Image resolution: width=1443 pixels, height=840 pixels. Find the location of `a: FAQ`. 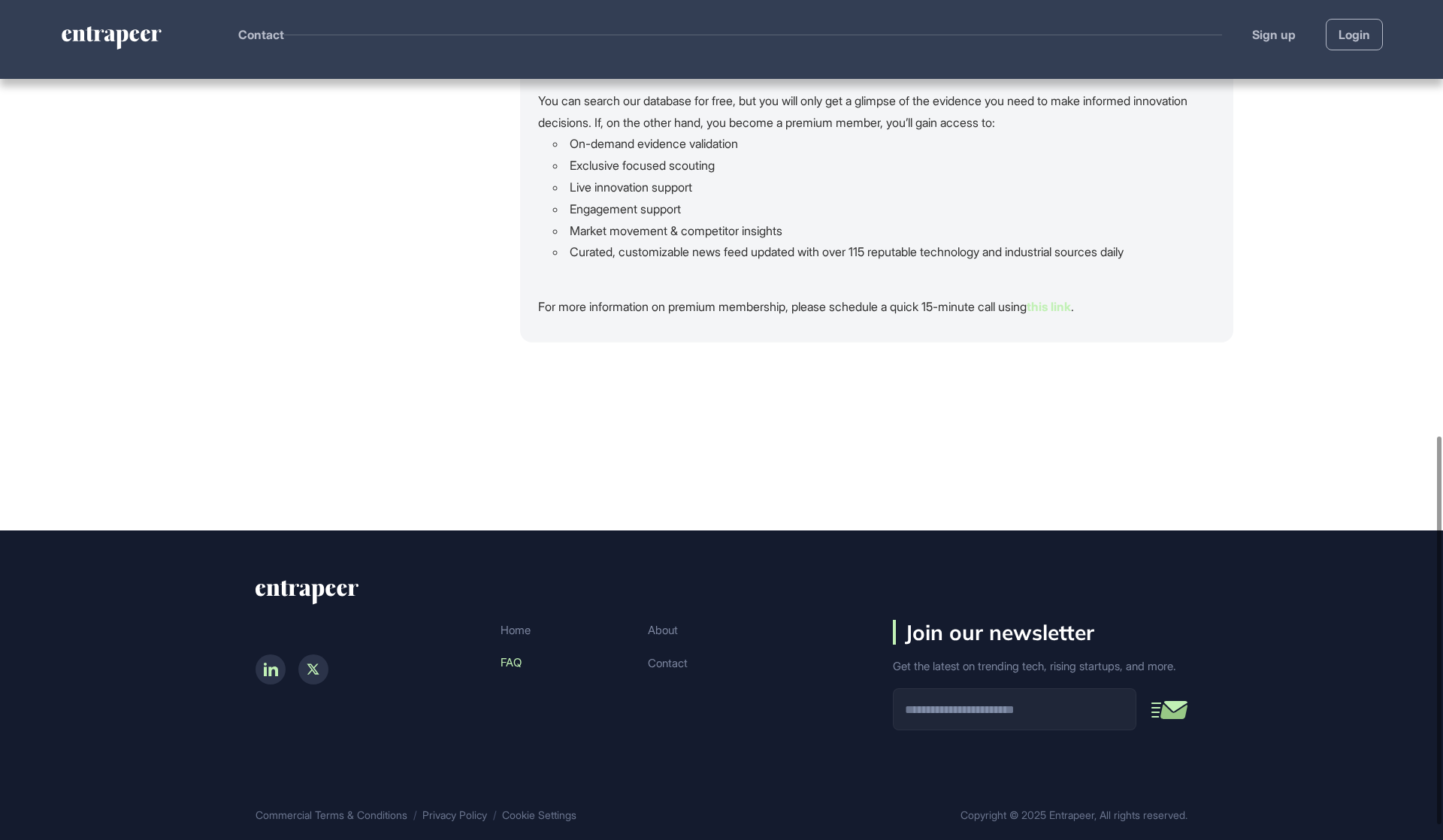

a: FAQ is located at coordinates (574, 663).